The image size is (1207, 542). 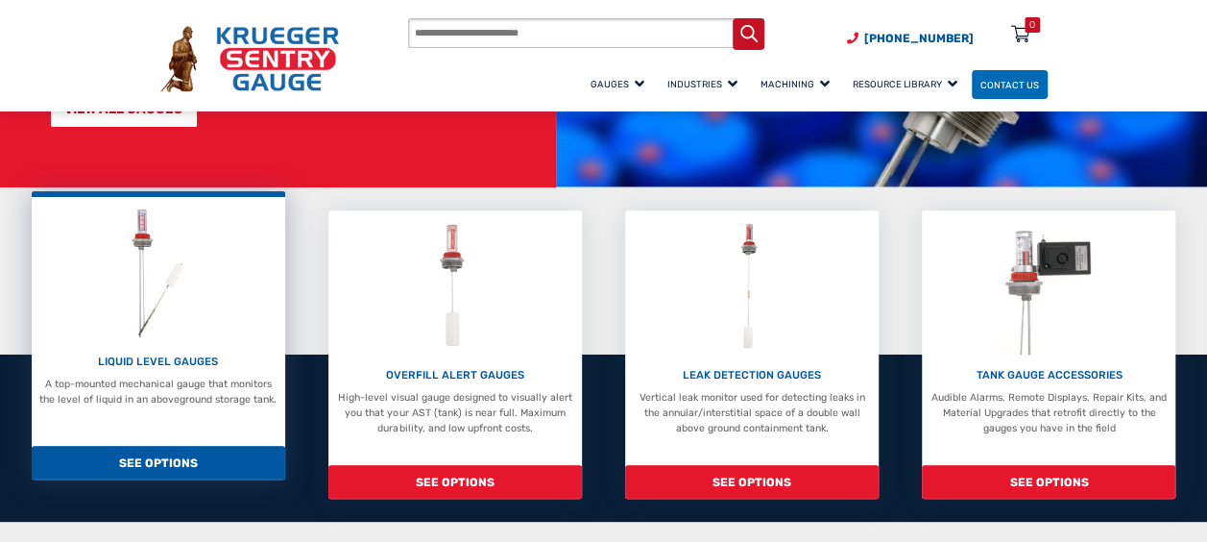 What do you see at coordinates (1049, 375) in the screenshot?
I see `p: TANK GAUGE ACCESSORIES` at bounding box center [1049, 375].